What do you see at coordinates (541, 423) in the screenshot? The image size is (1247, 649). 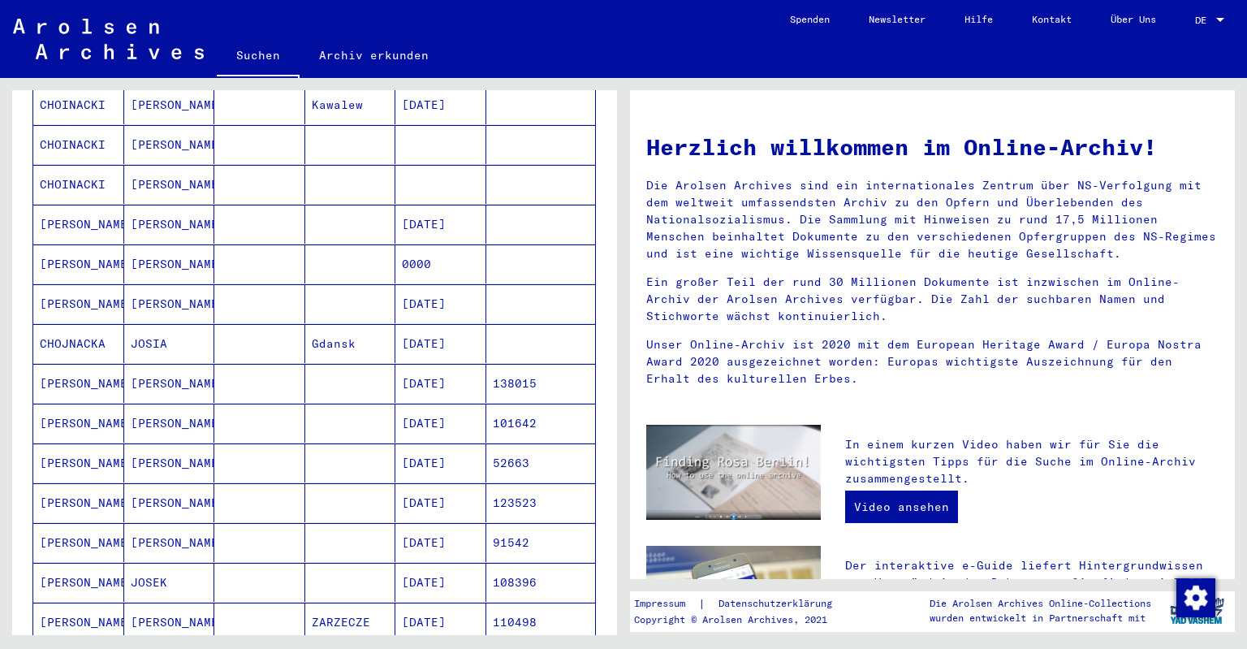 I see `mat-cell: 101642` at bounding box center [541, 423].